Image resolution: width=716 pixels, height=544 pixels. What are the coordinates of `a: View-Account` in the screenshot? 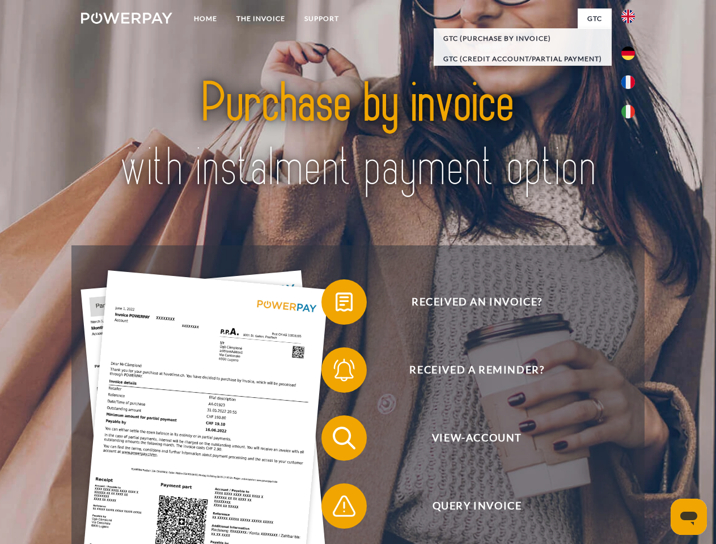 It's located at (469, 438).